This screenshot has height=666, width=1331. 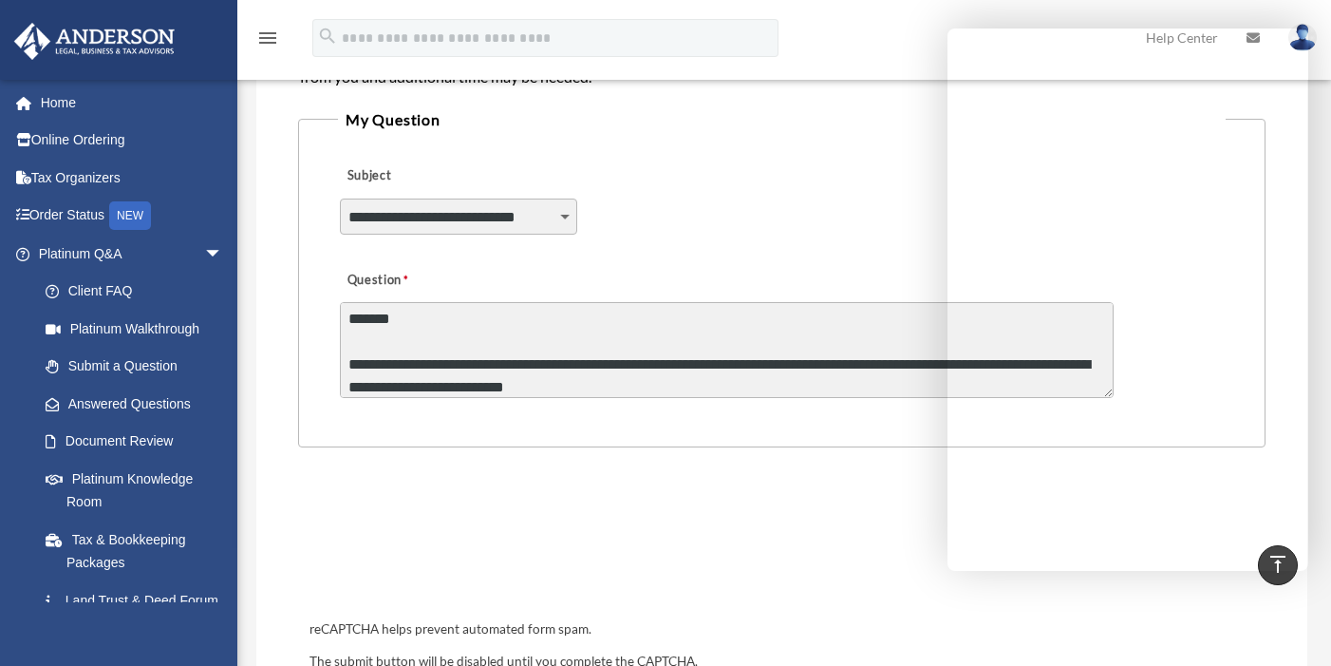 What do you see at coordinates (139, 600) in the screenshot?
I see `a: Land Trust & Deed Forum` at bounding box center [139, 600].